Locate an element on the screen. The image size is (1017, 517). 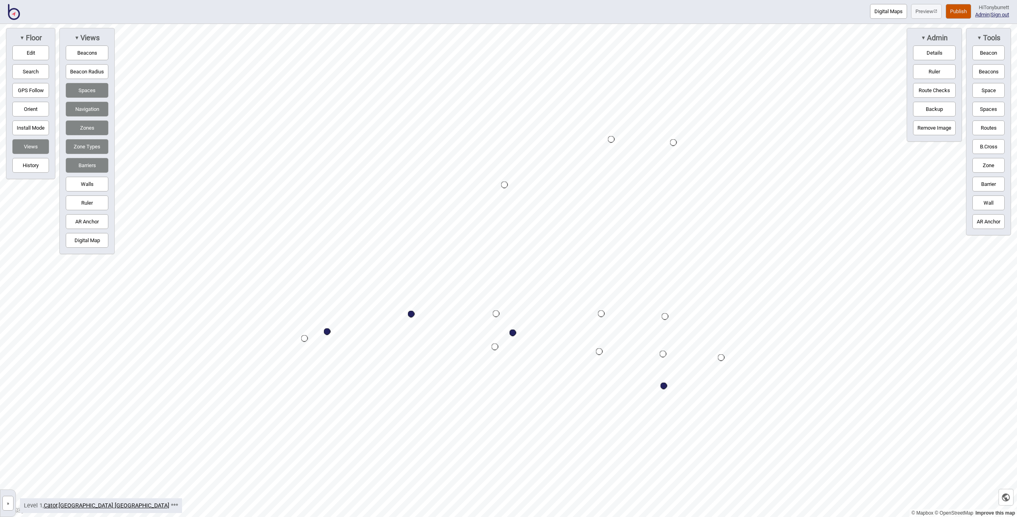
span: Admin is located at coordinates (937, 38).